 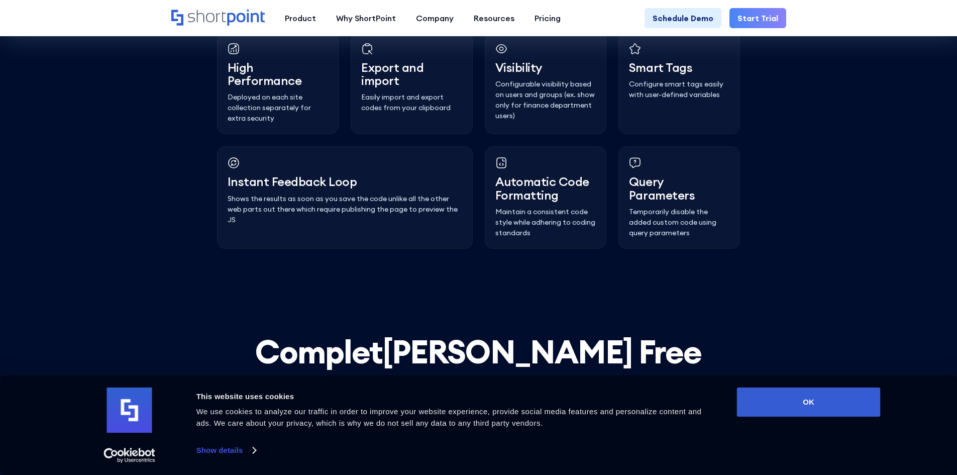 What do you see at coordinates (679, 222) in the screenshot?
I see `p: Temporarily disable the added custom code using query parameters` at bounding box center [679, 222].